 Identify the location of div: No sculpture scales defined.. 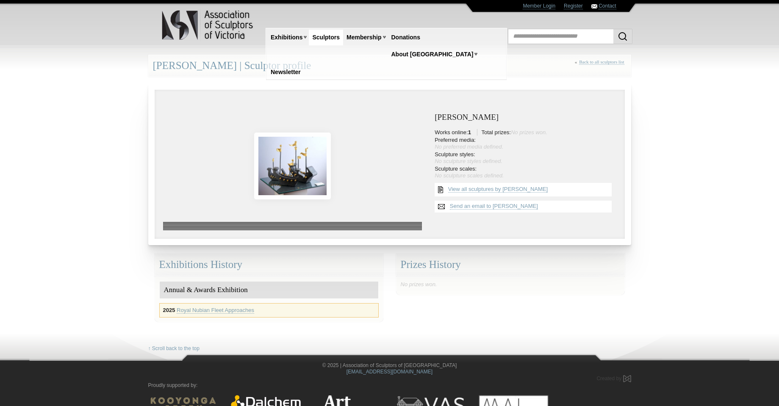
(525, 176).